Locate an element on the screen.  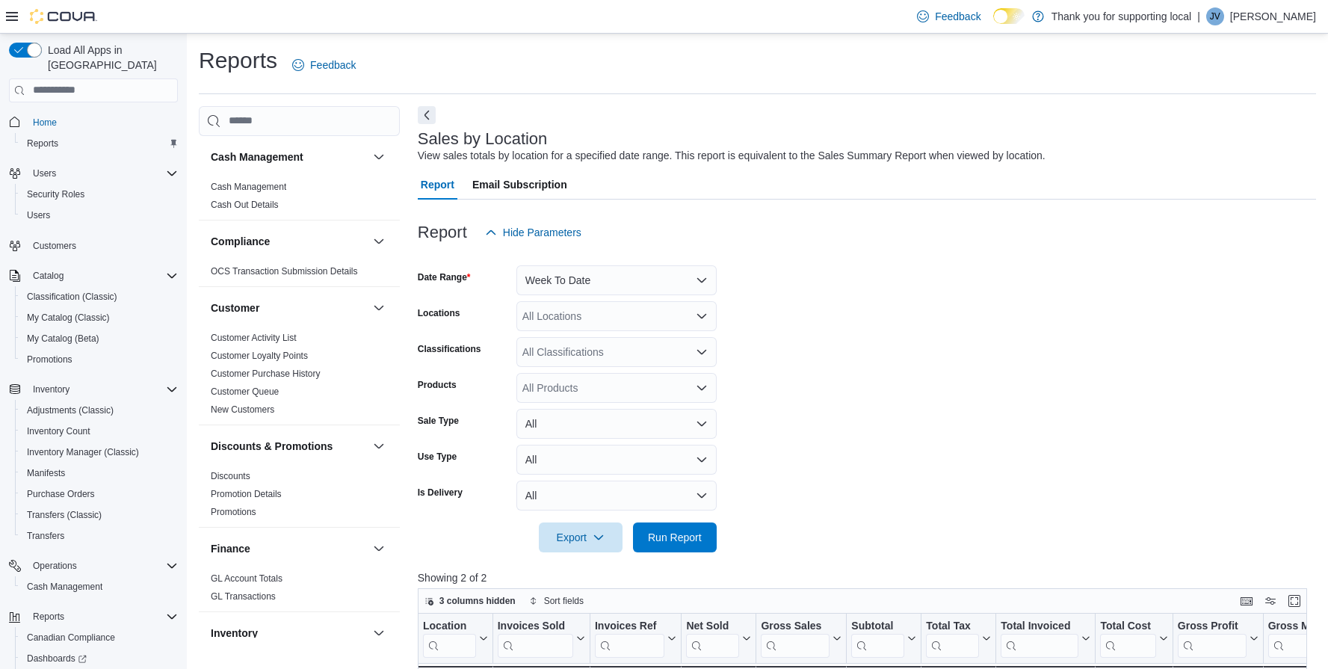
div: Total Tax is located at coordinates (952, 626).